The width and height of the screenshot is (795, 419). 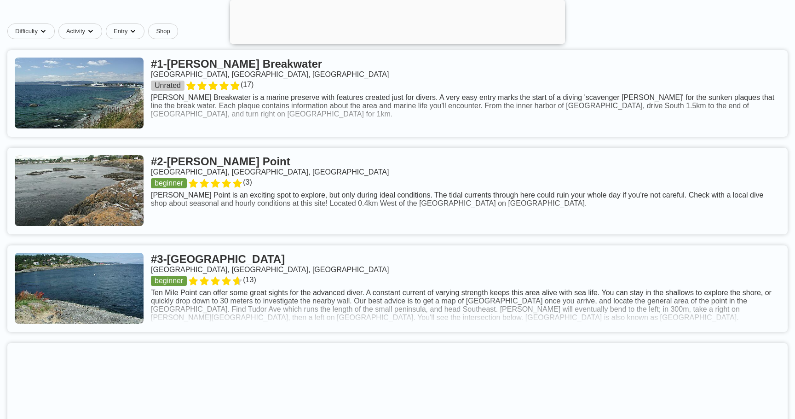 What do you see at coordinates (82, 31) in the screenshot?
I see `button: Activitydropdown caret` at bounding box center [82, 31].